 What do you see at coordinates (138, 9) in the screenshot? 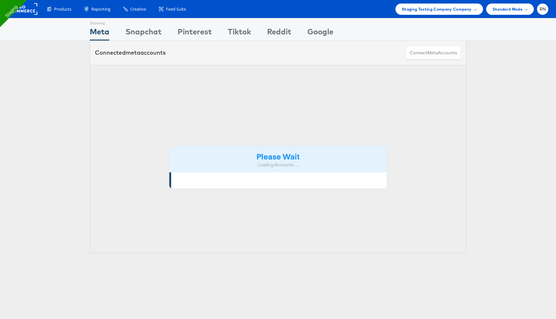
I see `span: Creative` at bounding box center [138, 9].